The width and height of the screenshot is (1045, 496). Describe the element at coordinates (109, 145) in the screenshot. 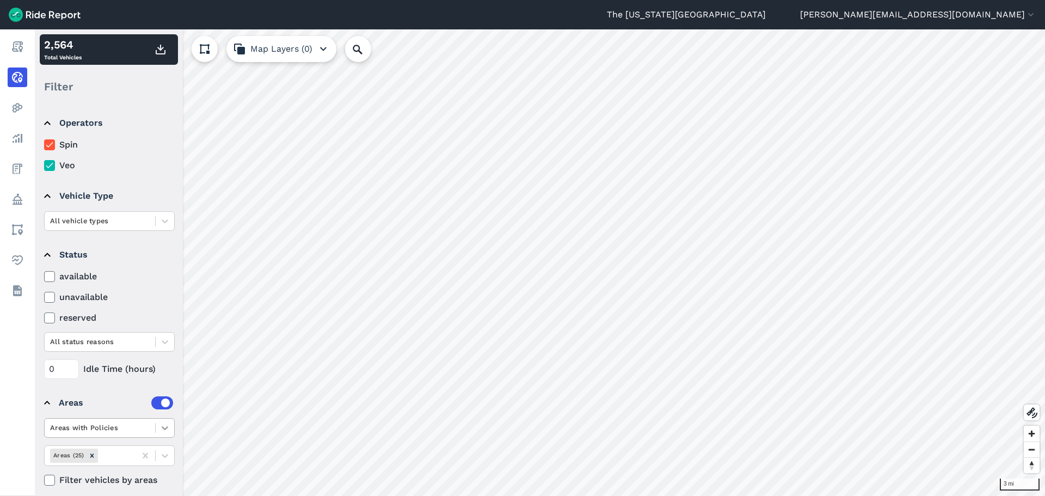

I see `label: Spin` at that location.